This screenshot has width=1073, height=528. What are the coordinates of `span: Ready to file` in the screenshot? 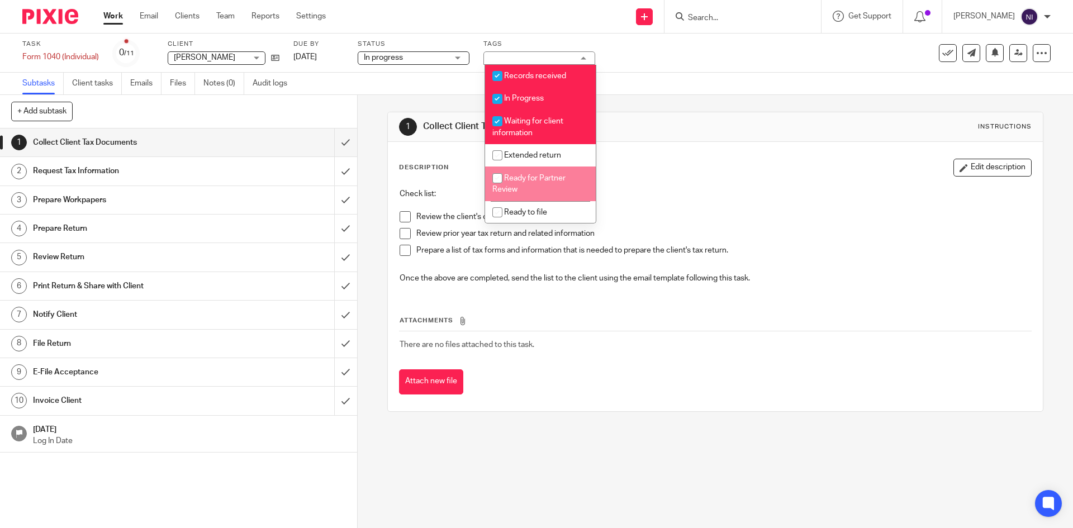 It's located at (526, 212).